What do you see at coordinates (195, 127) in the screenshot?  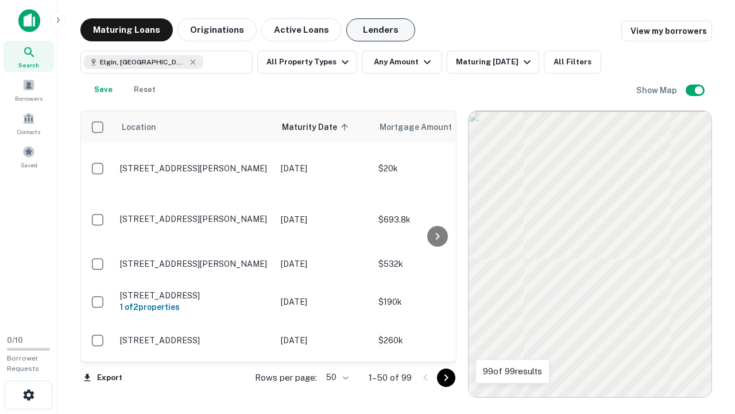 I see `th: Location` at bounding box center [195, 127].